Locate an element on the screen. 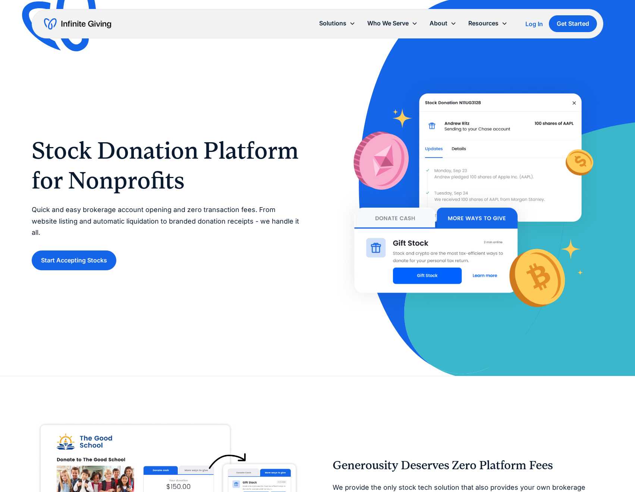 The width and height of the screenshot is (635, 492). a: Start Accepting Stocks is located at coordinates (74, 260).